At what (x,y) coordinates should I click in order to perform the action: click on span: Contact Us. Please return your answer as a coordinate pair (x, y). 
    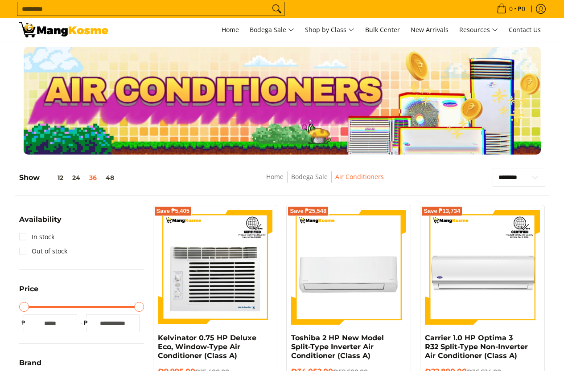
    Looking at the image, I should click on (525, 29).